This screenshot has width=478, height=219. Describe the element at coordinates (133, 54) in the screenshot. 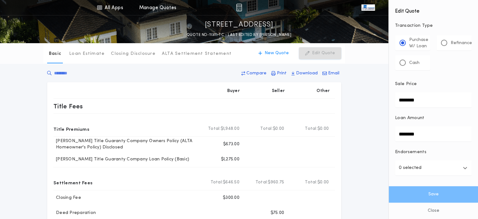

I see `p: Closing Disclosure` at that location.